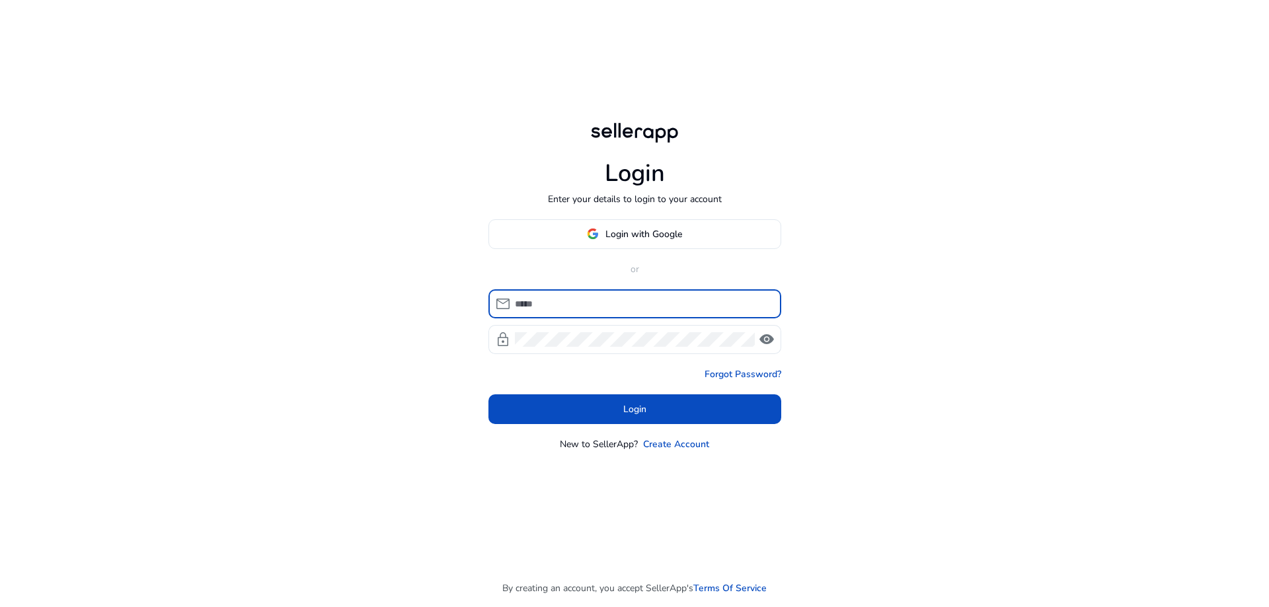 Image resolution: width=1269 pixels, height=607 pixels. Describe the element at coordinates (634, 173) in the screenshot. I see `h1: Login` at that location.